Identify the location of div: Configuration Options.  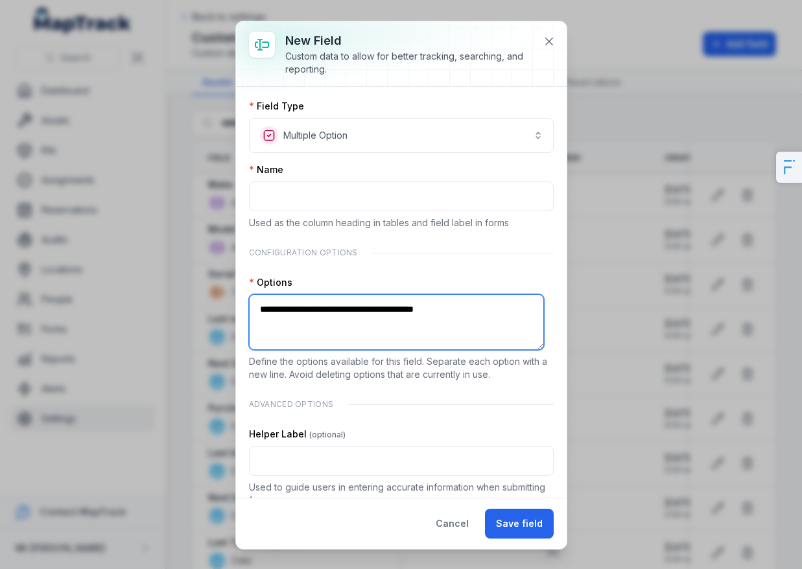
(401, 253).